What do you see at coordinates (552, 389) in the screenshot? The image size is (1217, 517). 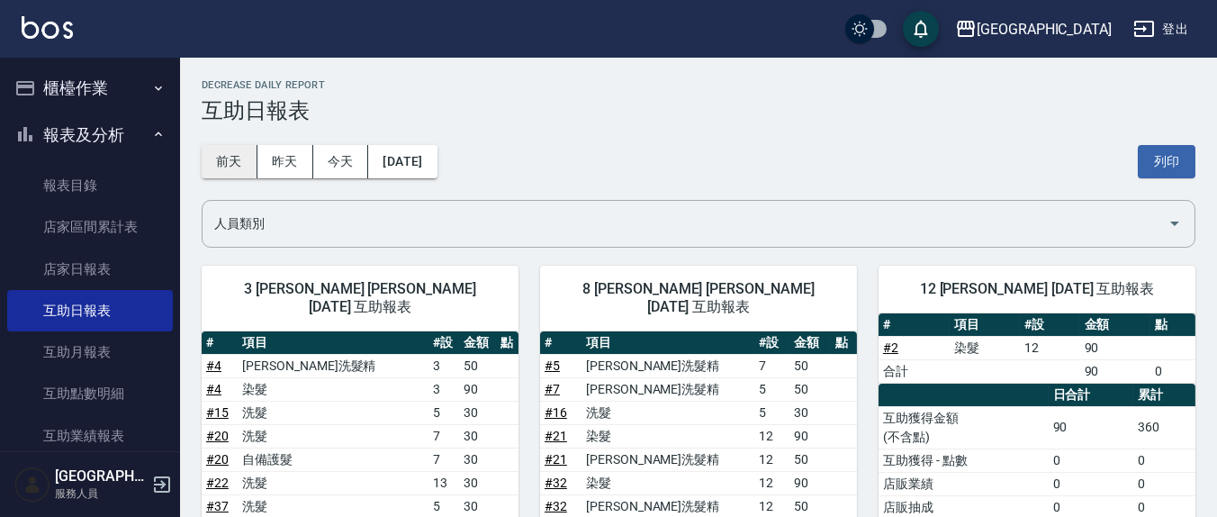 I see `a: #7` at bounding box center [552, 389].